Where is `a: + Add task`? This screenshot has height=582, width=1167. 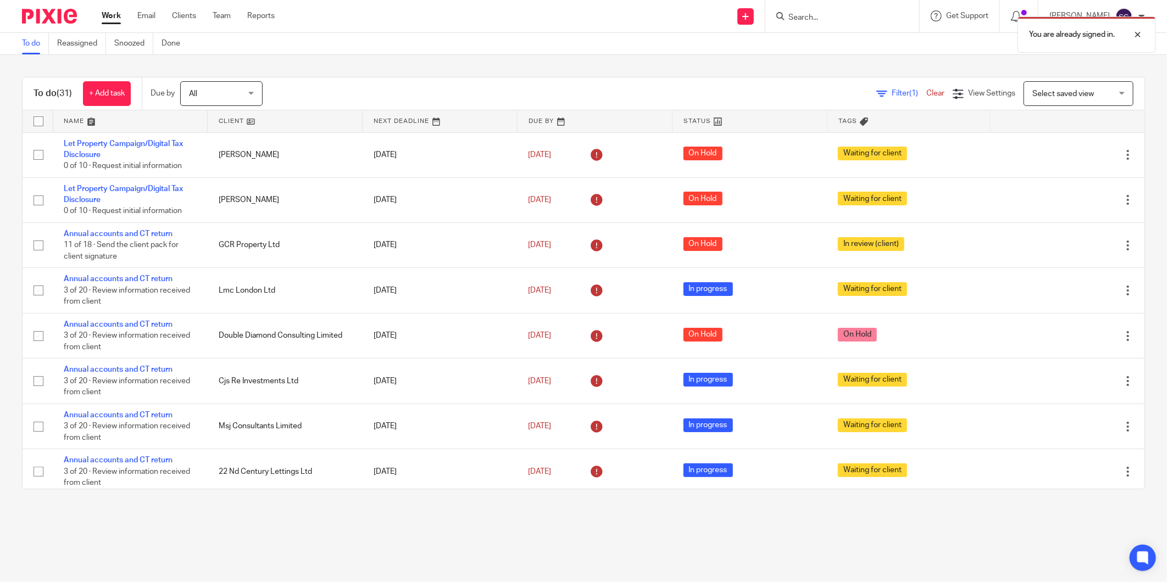 a: + Add task is located at coordinates (107, 93).